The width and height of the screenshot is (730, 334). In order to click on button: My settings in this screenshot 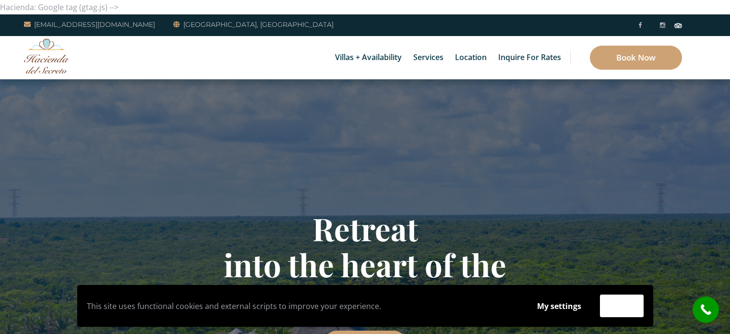, I will do `click(560, 306)`.